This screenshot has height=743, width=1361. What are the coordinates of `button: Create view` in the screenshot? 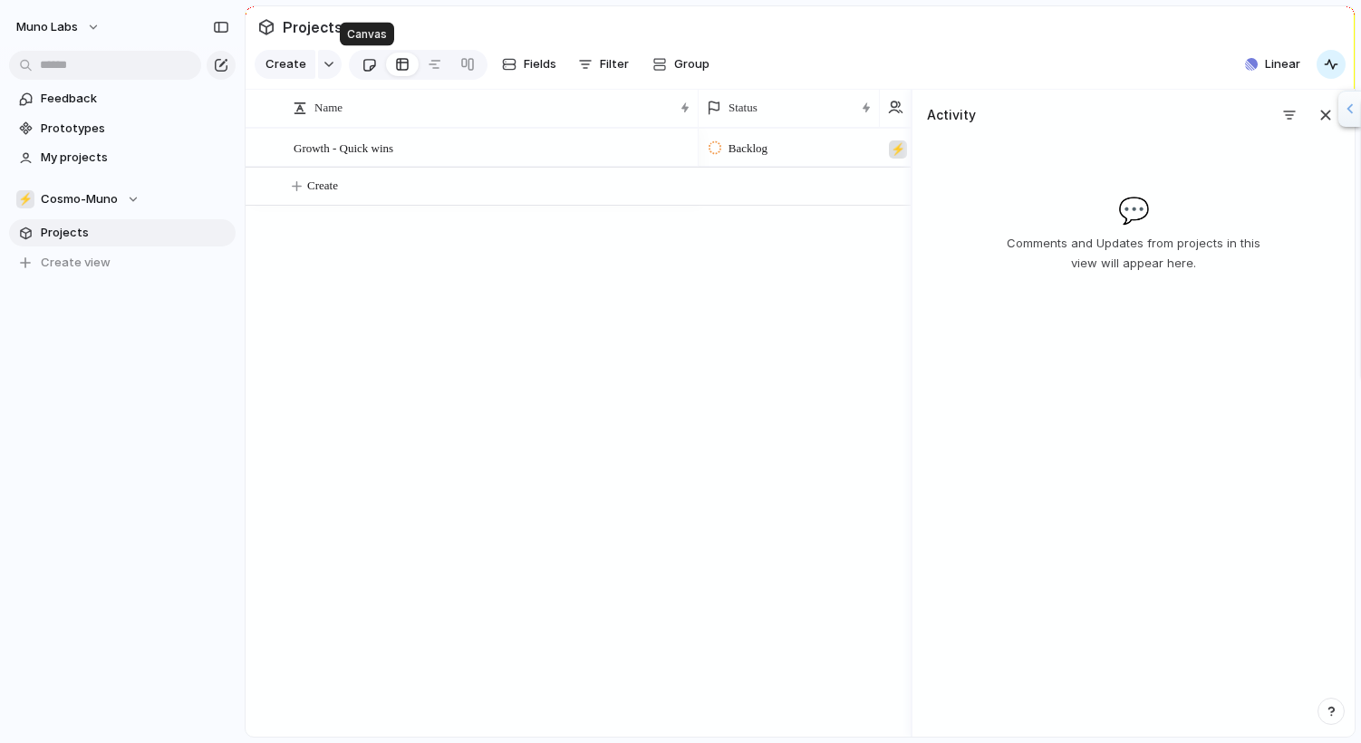 It's located at (122, 263).